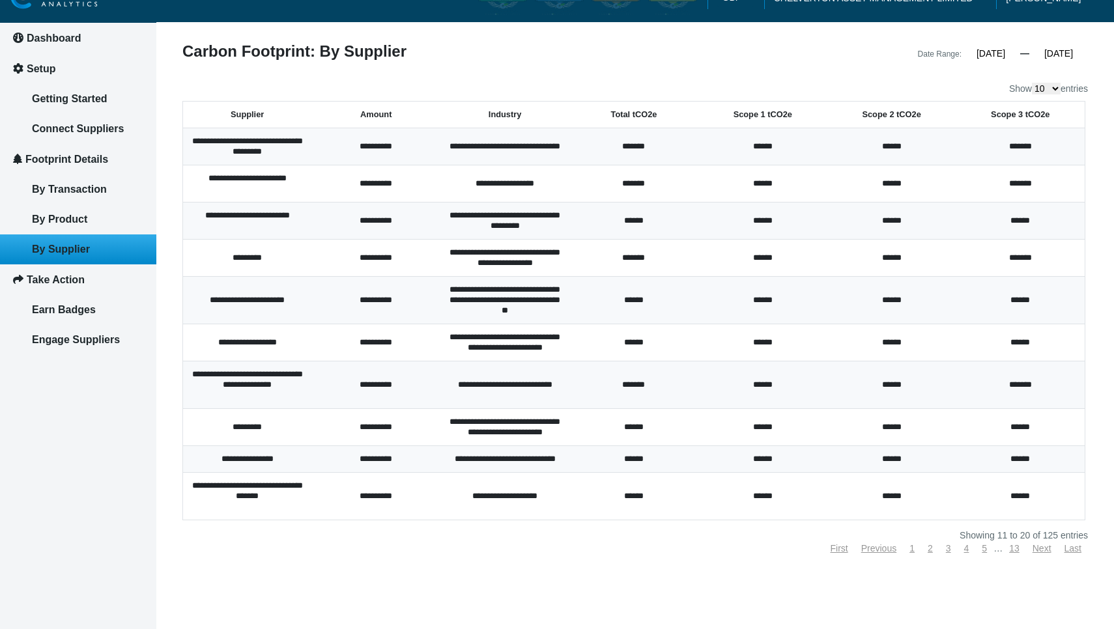 Image resolution: width=1114 pixels, height=629 pixels. I want to click on a: Next, so click(1042, 549).